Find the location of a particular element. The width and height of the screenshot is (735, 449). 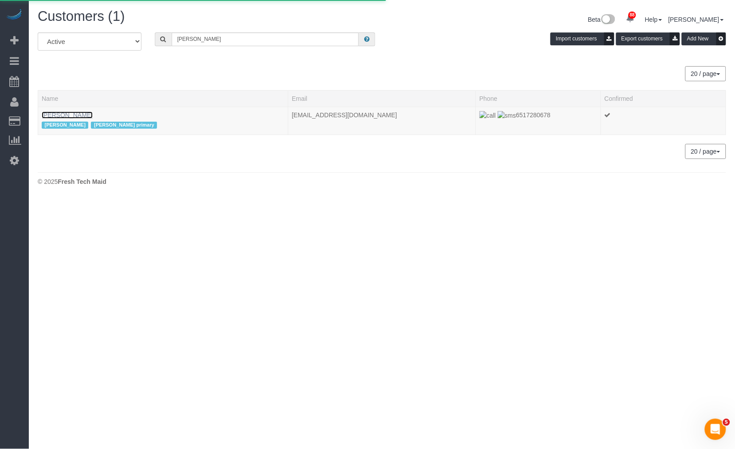

span: 5 is located at coordinates (727, 422).